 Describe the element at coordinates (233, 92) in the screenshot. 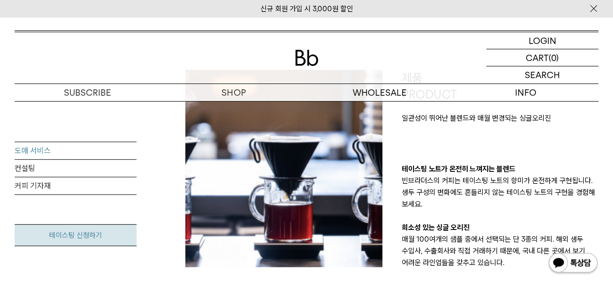

I see `a: SHOP` at that location.